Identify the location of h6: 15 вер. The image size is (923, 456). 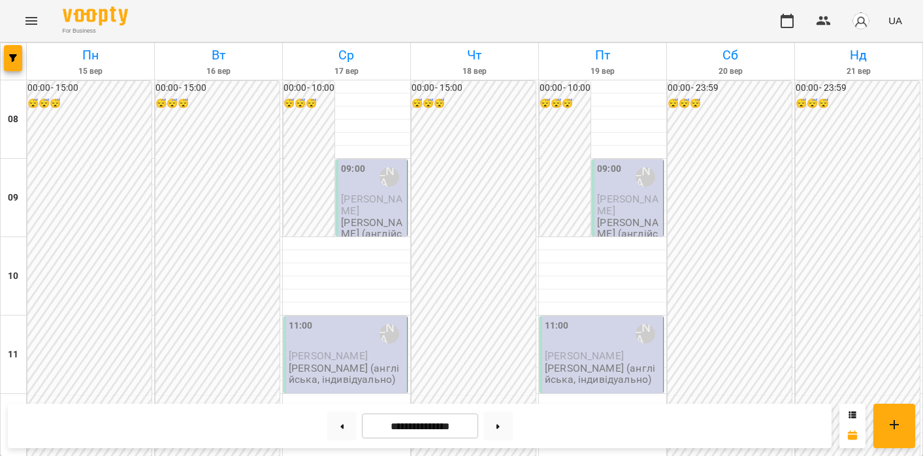
(90, 71).